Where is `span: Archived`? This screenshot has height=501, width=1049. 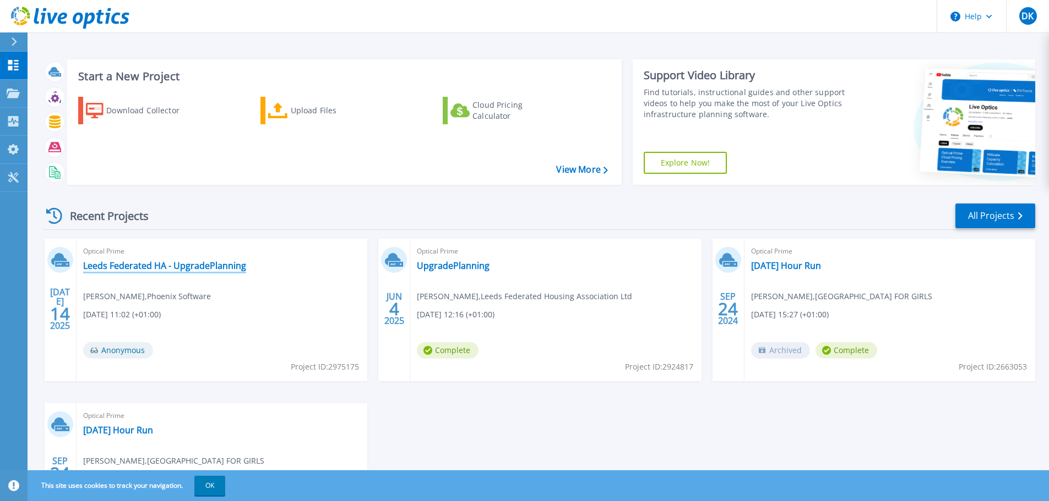 span: Archived is located at coordinates (780, 351).